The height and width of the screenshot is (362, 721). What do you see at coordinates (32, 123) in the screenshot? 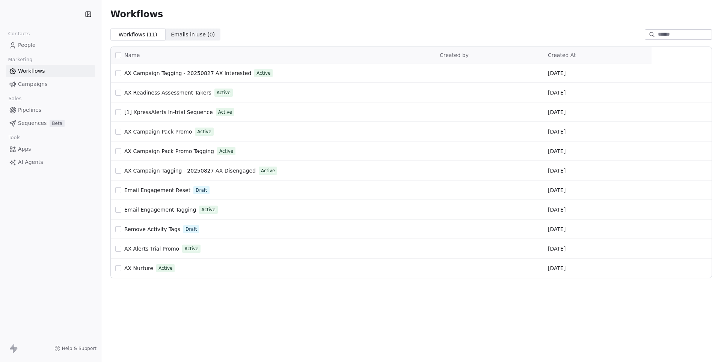
I see `span: Sequences` at bounding box center [32, 123].